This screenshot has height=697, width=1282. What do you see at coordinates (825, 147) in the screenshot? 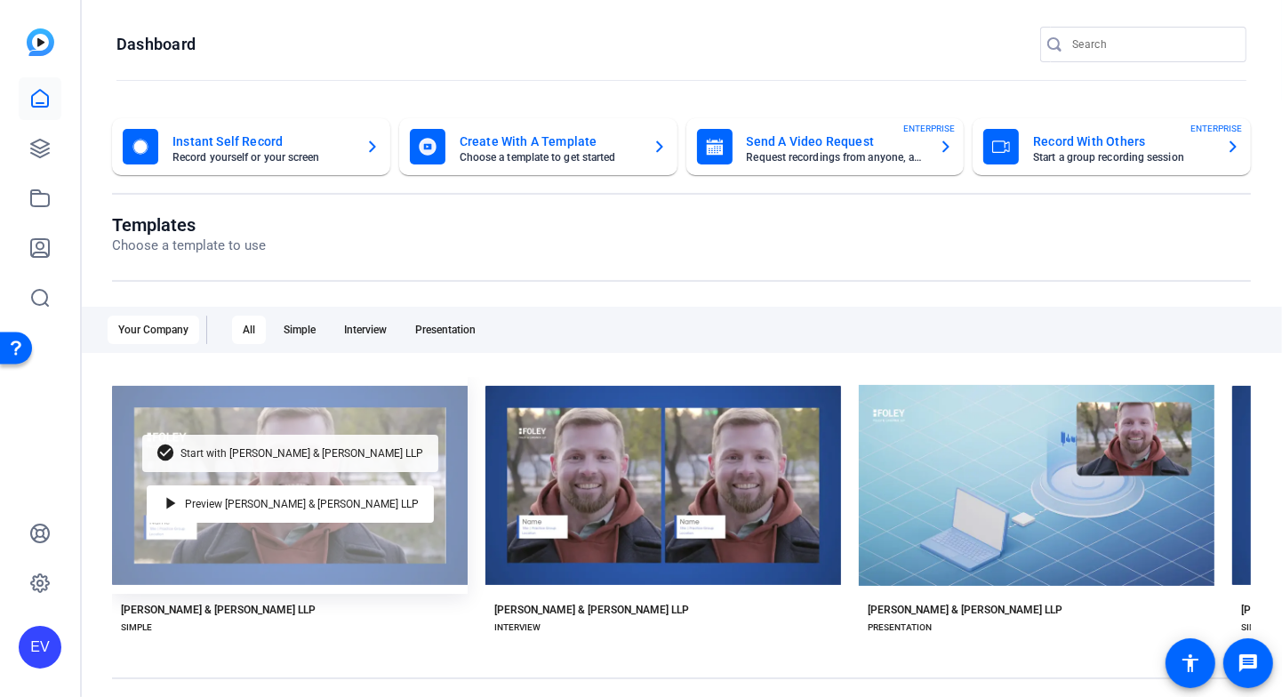
I see `button: Send A Video RequestRequest recordings from anyone, anywhereENTERPRISE` at bounding box center [825, 147].